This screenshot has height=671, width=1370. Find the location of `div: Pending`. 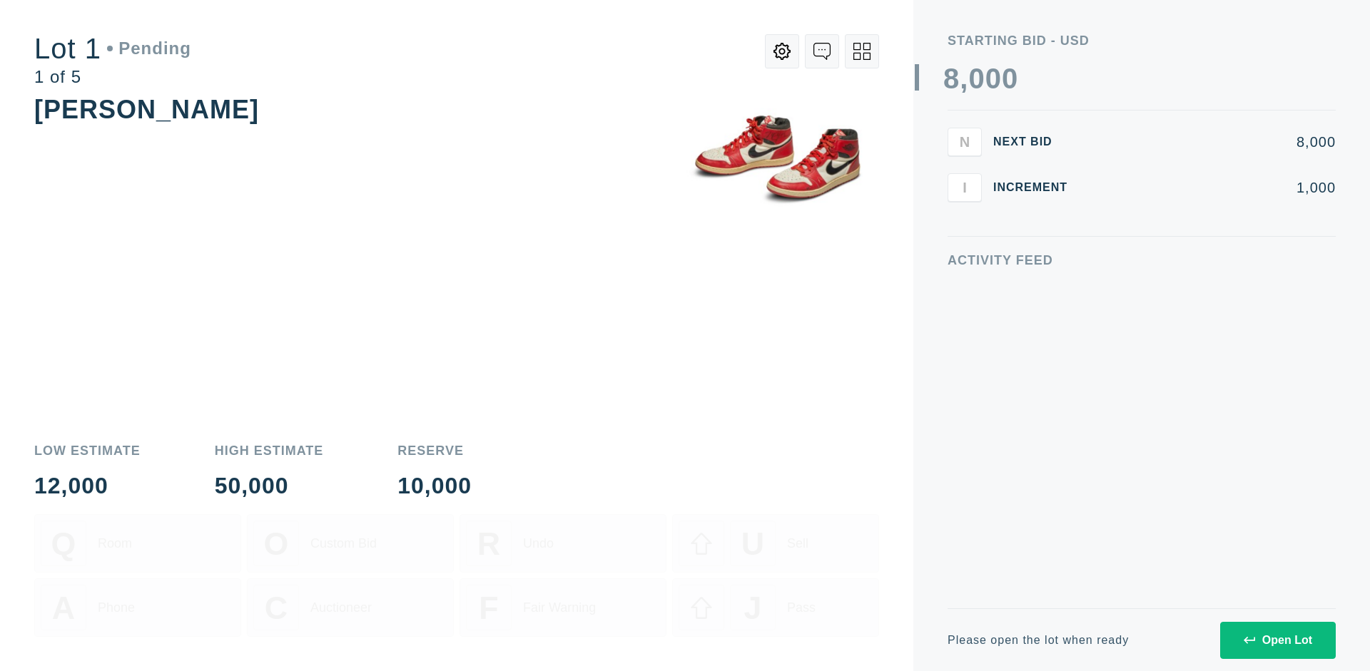

div: Pending is located at coordinates (149, 49).